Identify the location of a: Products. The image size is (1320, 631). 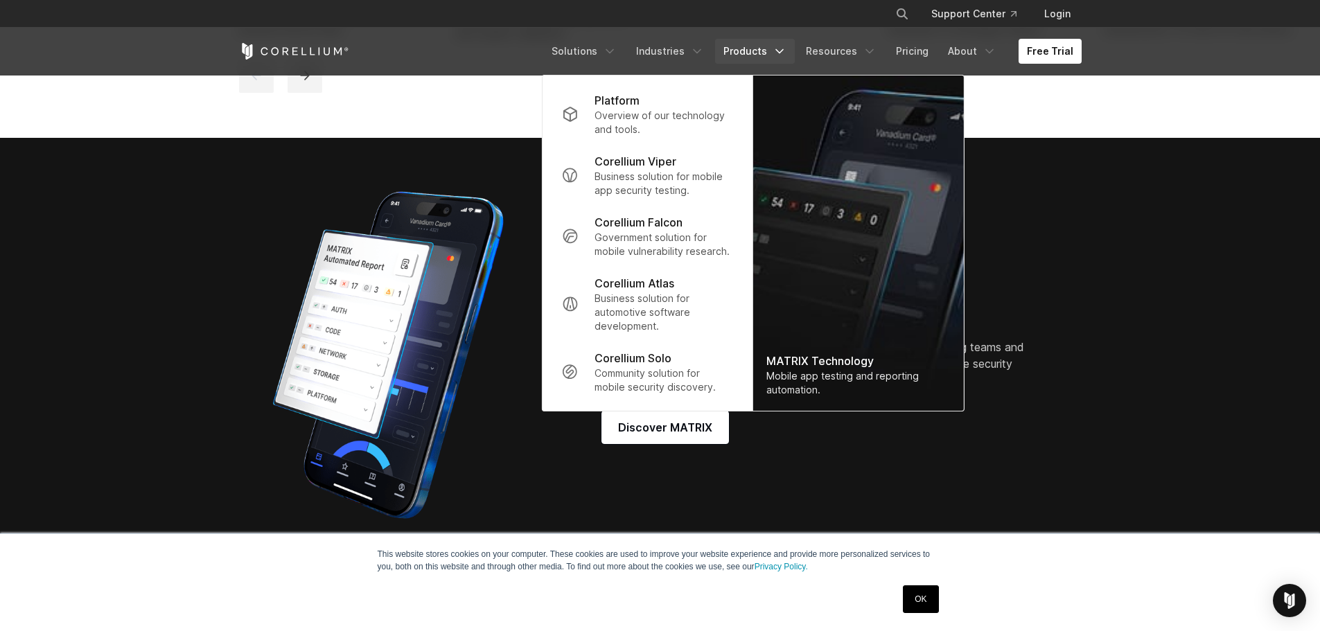
(755, 51).